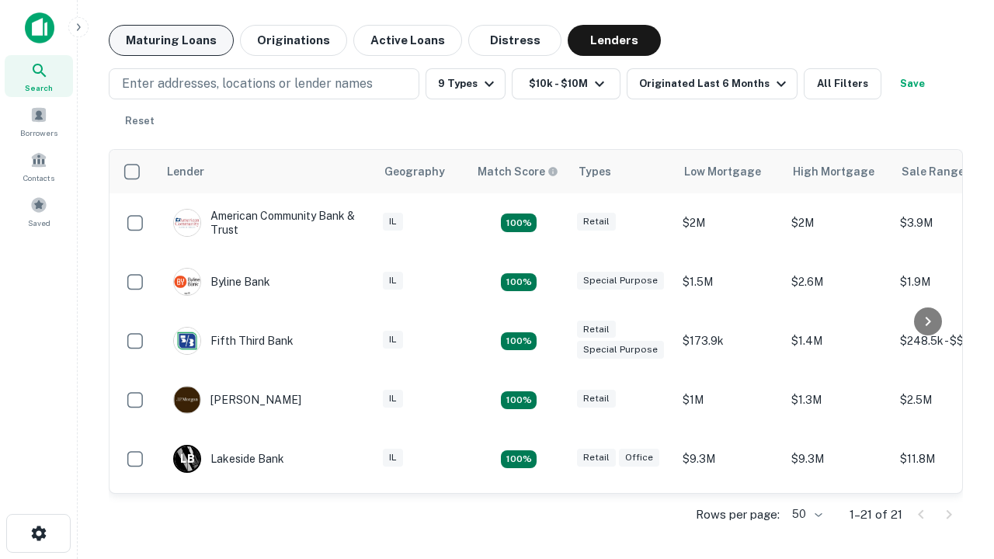 Image resolution: width=994 pixels, height=559 pixels. What do you see at coordinates (39, 178) in the screenshot?
I see `span: Contacts` at bounding box center [39, 178].